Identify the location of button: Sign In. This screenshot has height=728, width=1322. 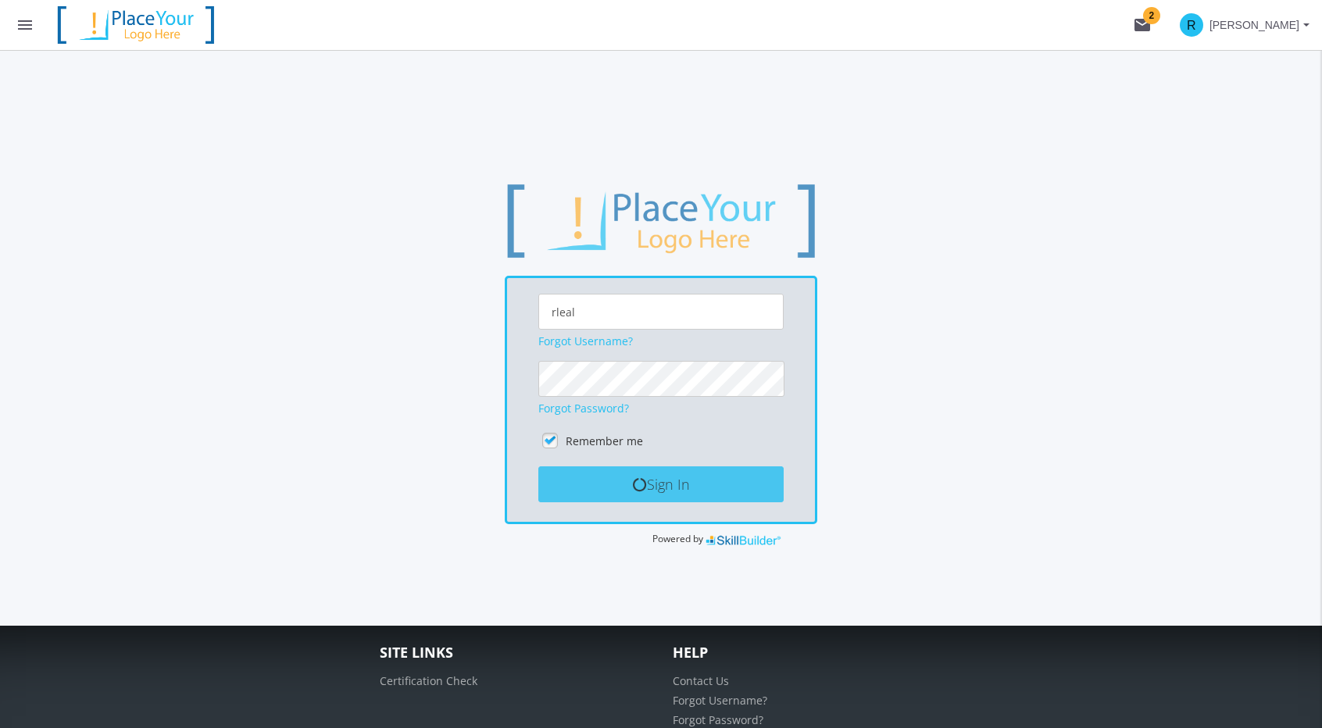
(661, 485).